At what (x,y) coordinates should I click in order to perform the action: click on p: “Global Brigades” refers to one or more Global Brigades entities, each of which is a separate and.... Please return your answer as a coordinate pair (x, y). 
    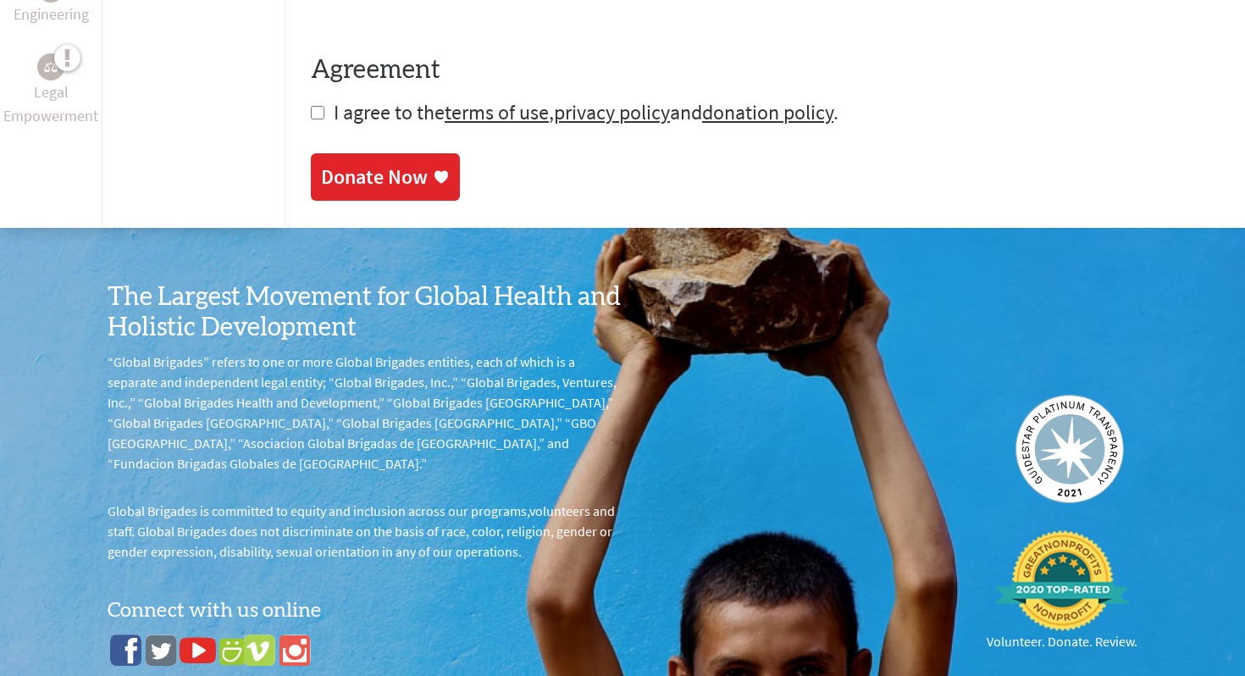
    Looking at the image, I should click on (365, 412).